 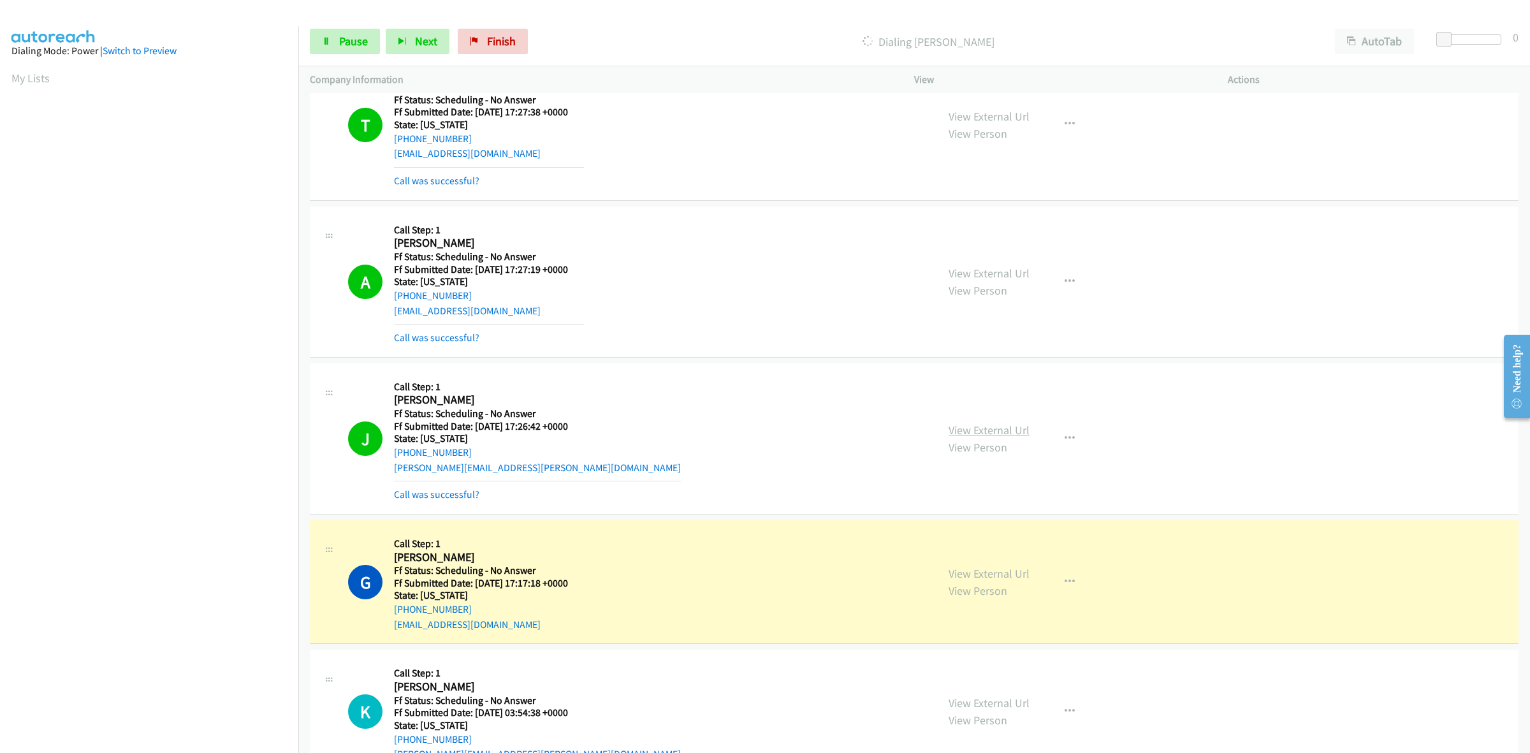 What do you see at coordinates (24, 43) in the screenshot?
I see `div: Need help?` at bounding box center [24, 43].